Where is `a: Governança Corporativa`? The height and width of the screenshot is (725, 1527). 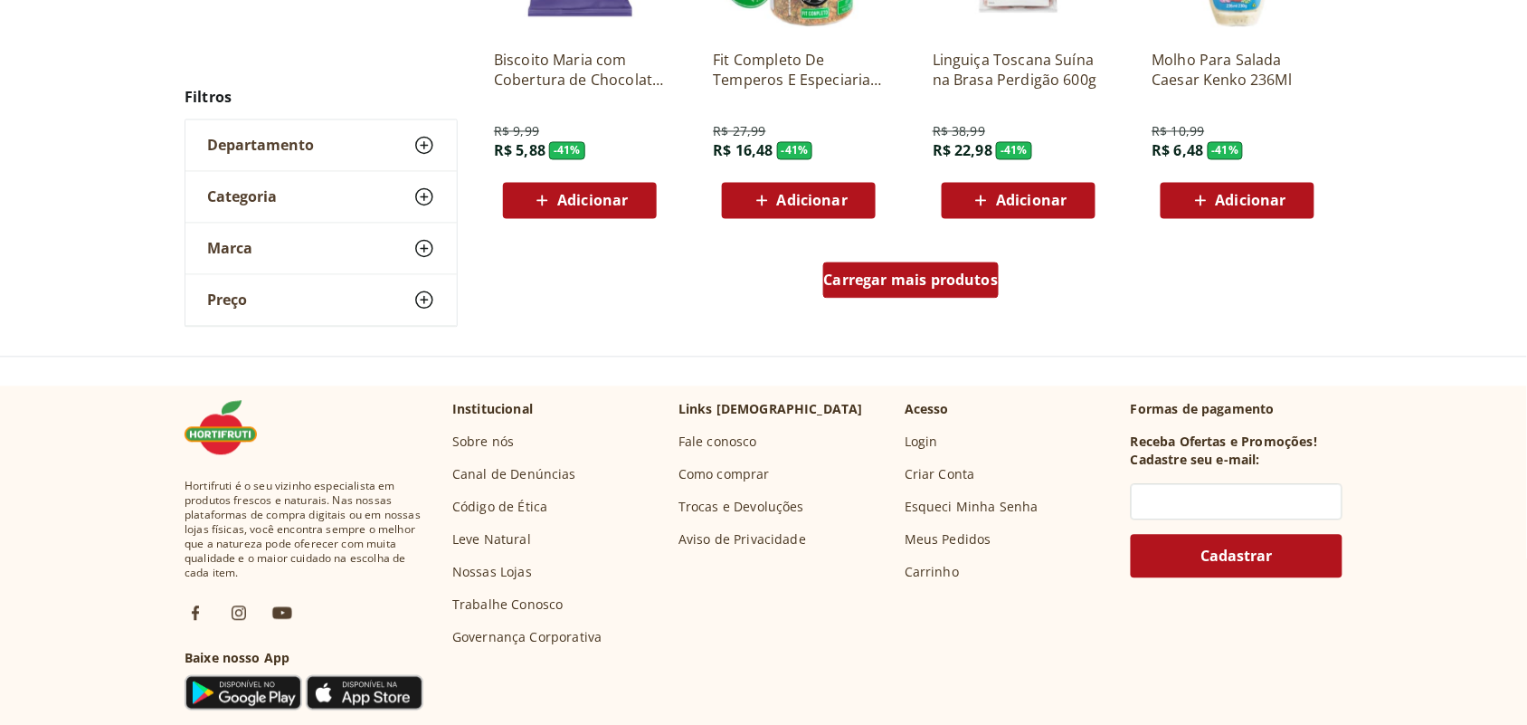
a: Governança Corporativa is located at coordinates (528, 638).